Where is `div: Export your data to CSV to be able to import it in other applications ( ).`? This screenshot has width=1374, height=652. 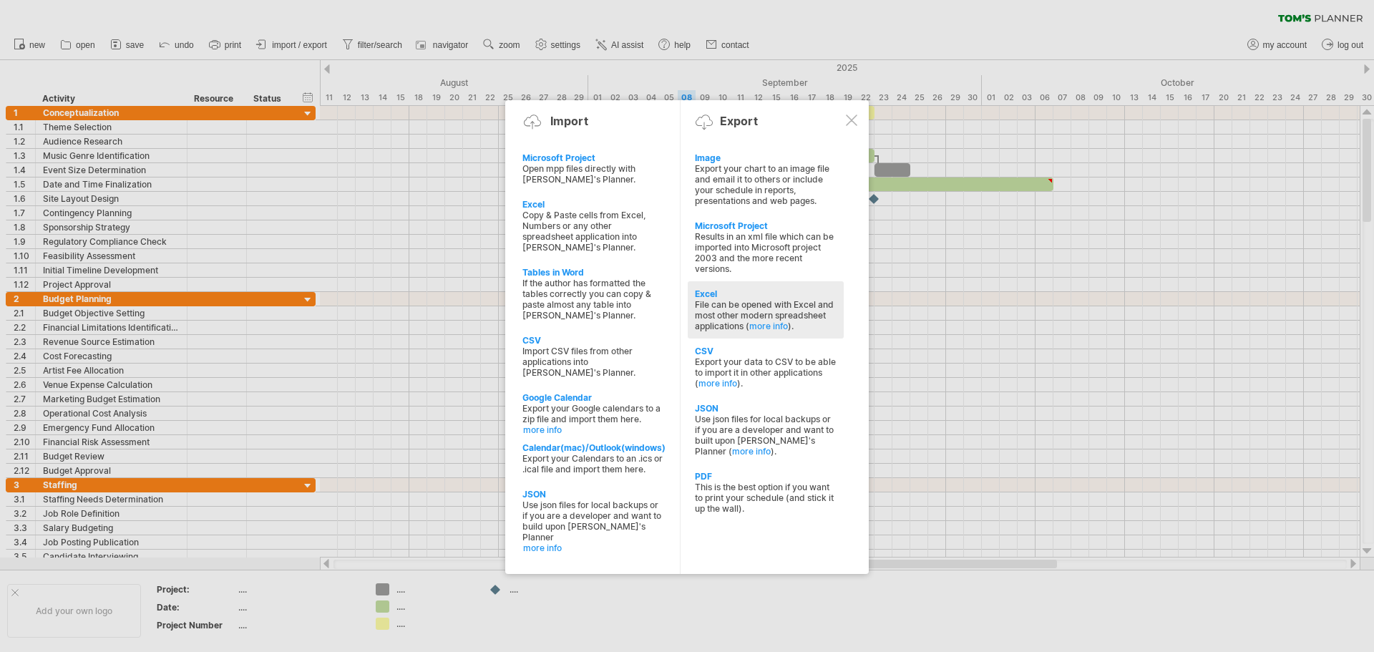
div: Export your data to CSV to be able to import it in other applications ( ). is located at coordinates (766, 372).